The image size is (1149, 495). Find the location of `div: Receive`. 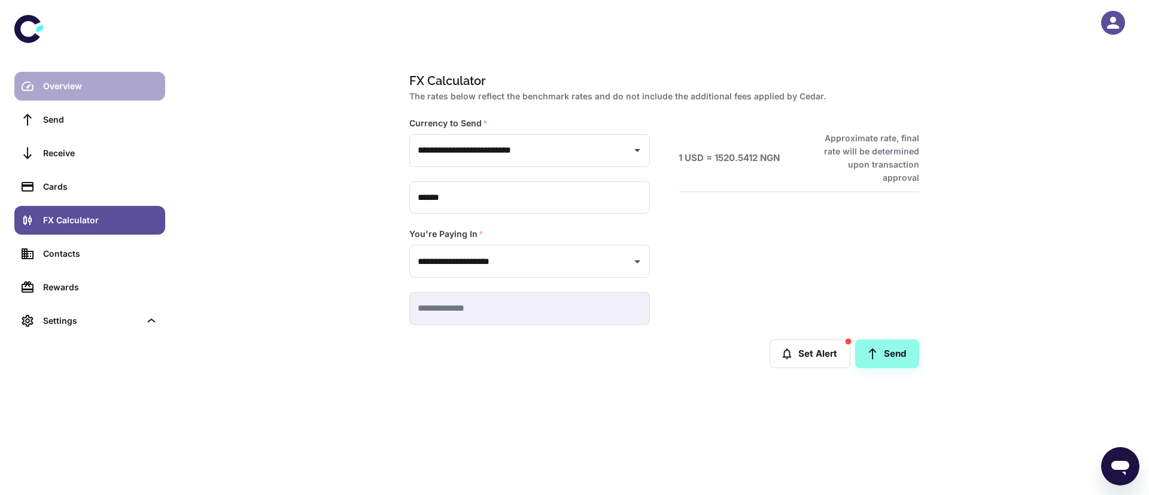

div: Receive is located at coordinates (101, 153).